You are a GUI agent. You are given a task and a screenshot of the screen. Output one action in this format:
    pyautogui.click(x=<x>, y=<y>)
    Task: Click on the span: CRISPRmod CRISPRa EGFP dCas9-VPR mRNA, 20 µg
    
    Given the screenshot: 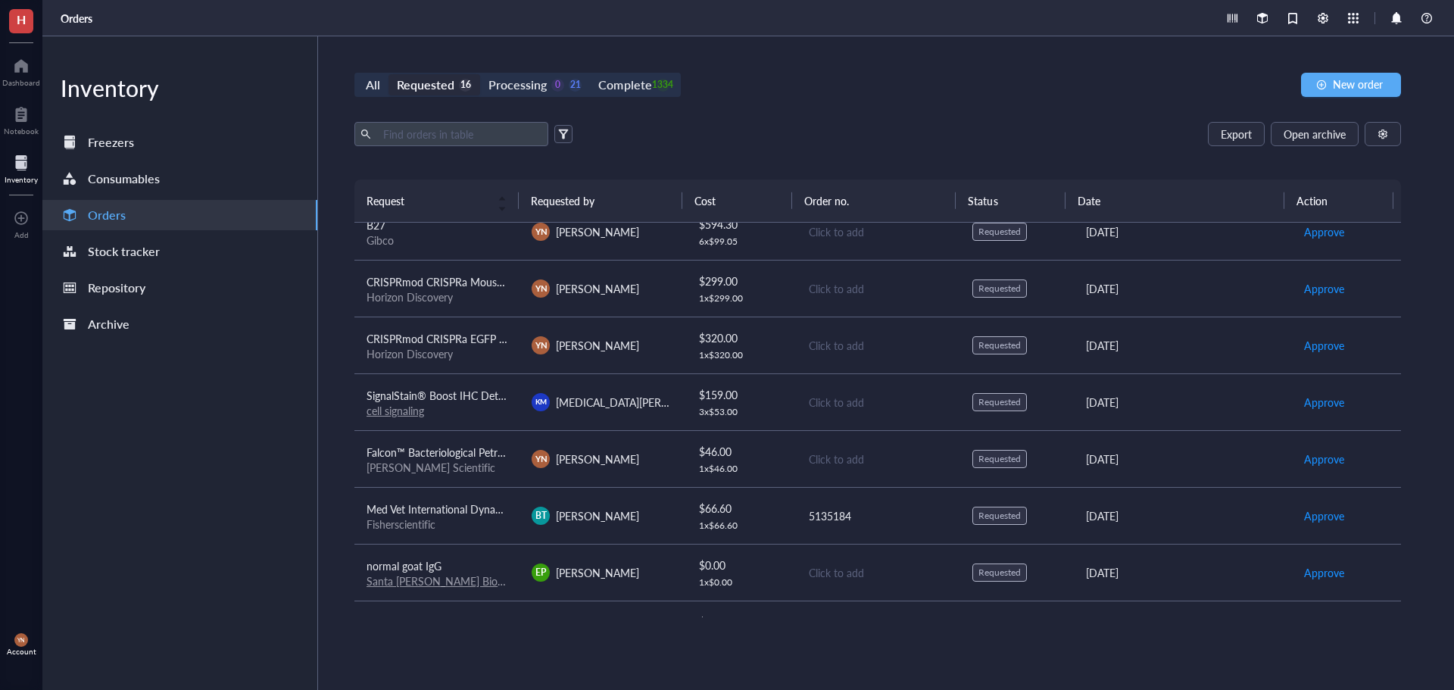 What is the action you would take?
    pyautogui.click(x=492, y=339)
    